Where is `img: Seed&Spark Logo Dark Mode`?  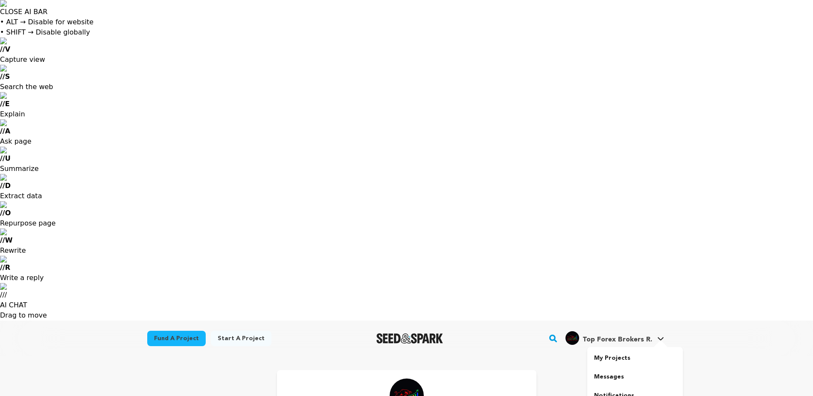
img: Seed&Spark Logo Dark Mode is located at coordinates (410, 339).